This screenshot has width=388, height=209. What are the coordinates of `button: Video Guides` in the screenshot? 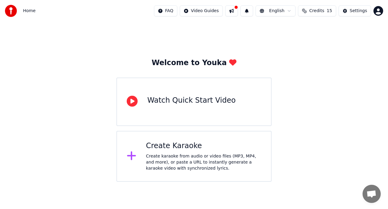 It's located at (201, 11).